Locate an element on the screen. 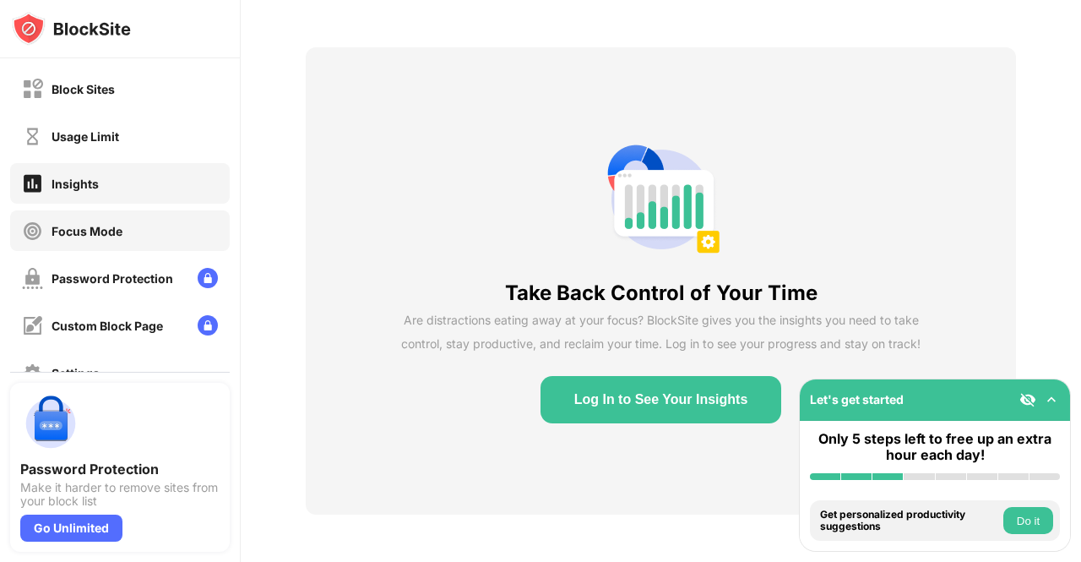 This screenshot has height=562, width=1081. div: Take Back Control of Your Time is located at coordinates (661, 292).